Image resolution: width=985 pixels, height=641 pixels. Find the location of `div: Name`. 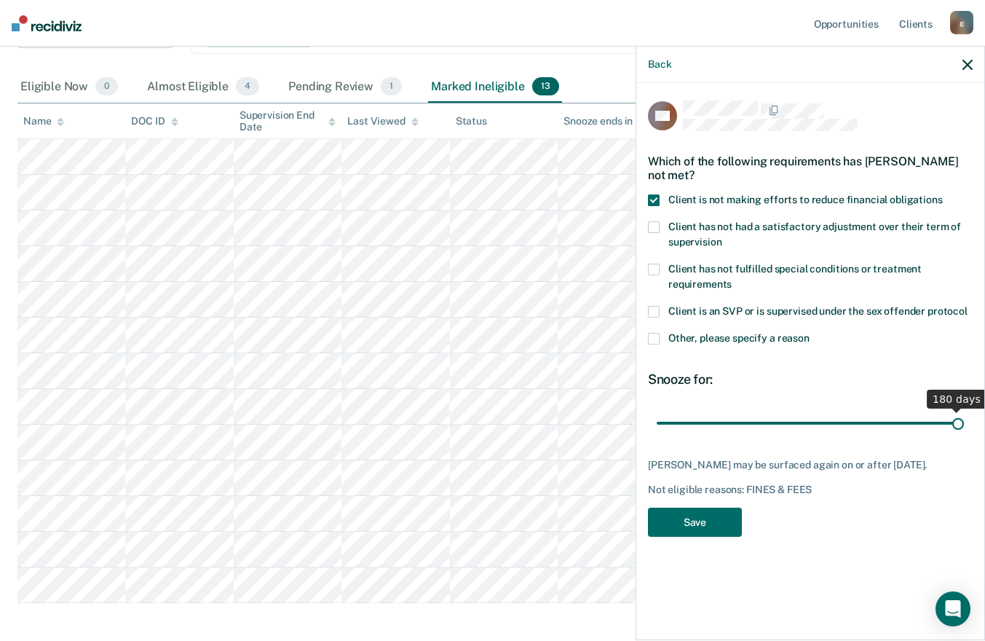

div: Name is located at coordinates (44, 121).